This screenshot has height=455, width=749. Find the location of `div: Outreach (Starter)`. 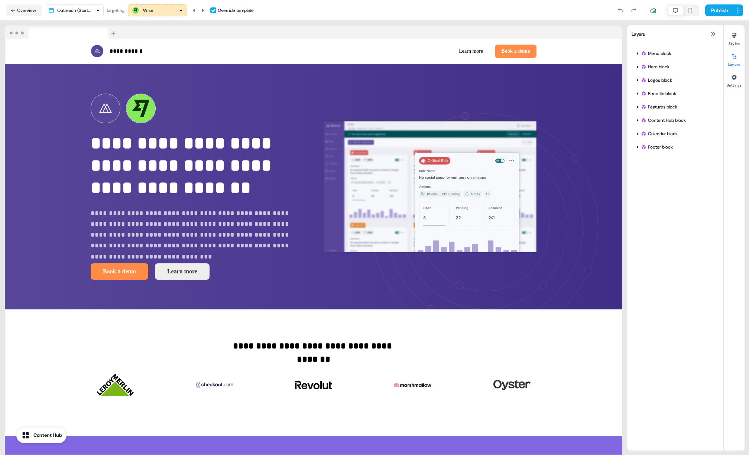

div: Outreach (Starter) is located at coordinates (75, 10).